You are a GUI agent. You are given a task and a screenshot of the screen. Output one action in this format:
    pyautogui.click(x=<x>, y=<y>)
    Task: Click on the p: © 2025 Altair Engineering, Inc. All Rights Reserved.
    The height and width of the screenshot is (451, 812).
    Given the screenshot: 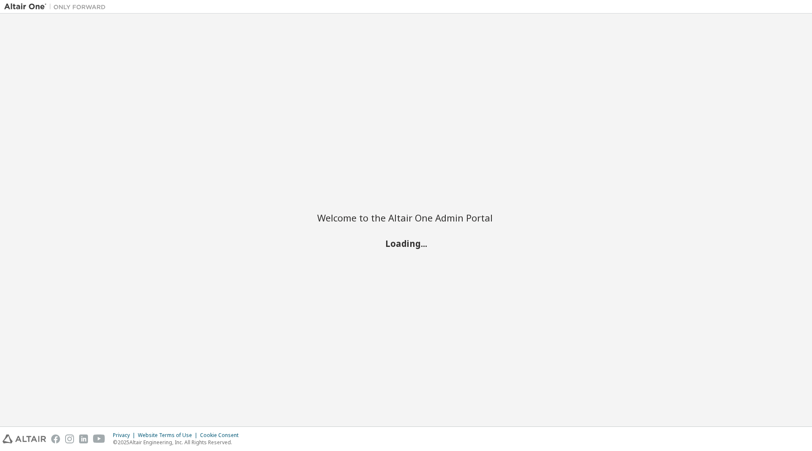 What is the action you would take?
    pyautogui.click(x=178, y=442)
    